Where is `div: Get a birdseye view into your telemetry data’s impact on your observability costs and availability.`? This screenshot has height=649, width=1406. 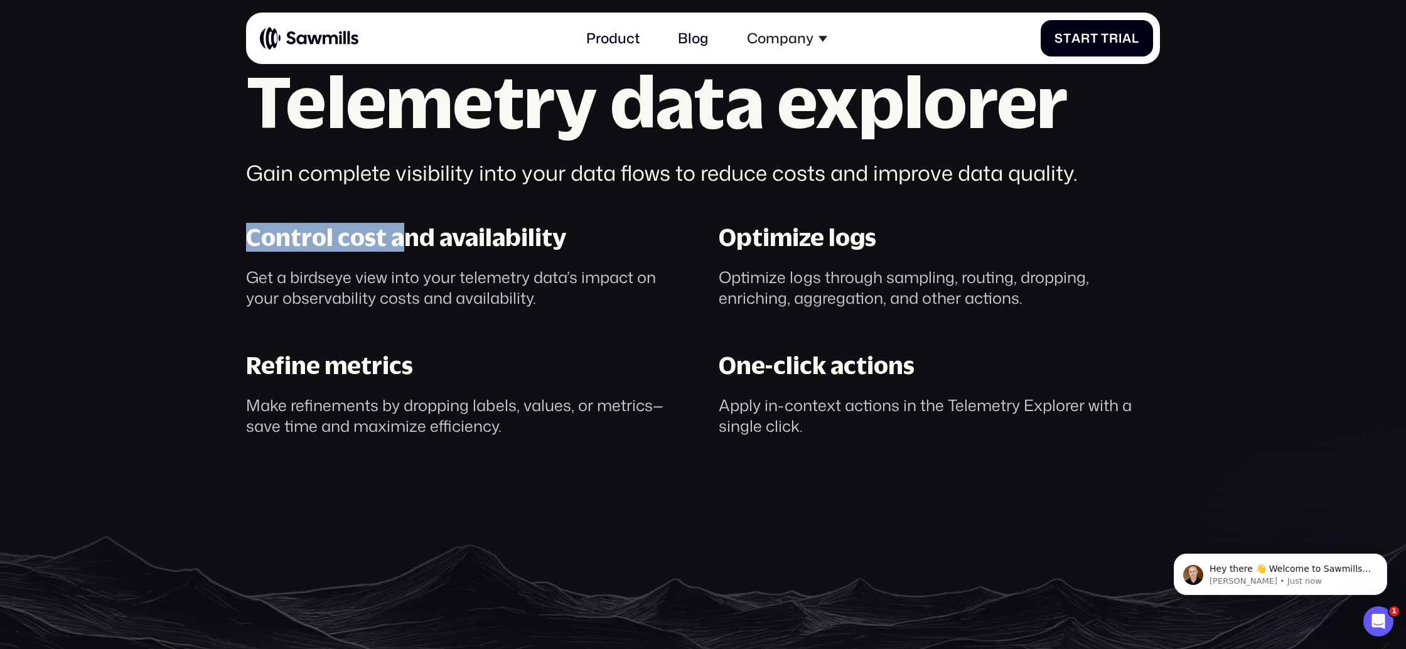 div: Get a birdseye view into your telemetry data’s impact on your observability costs and availability. is located at coordinates (466, 288).